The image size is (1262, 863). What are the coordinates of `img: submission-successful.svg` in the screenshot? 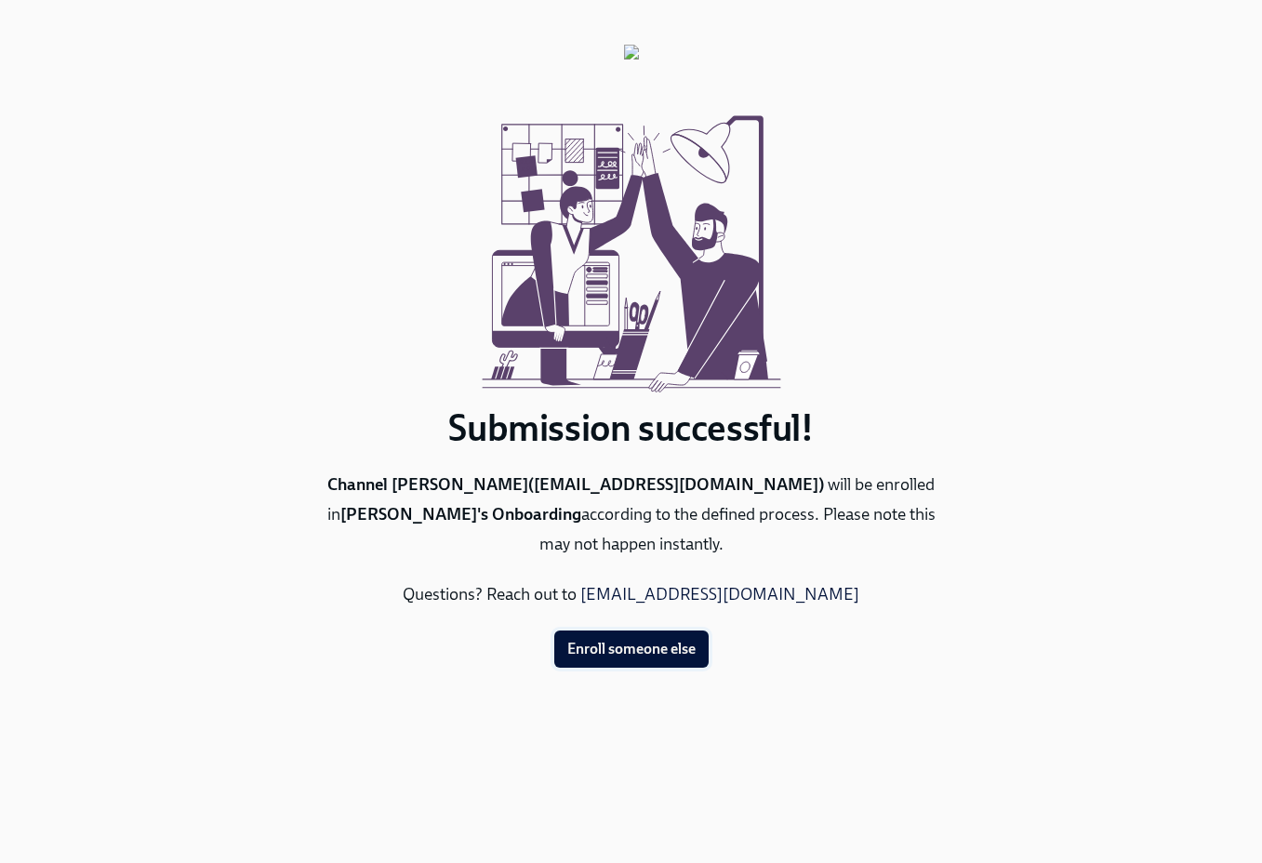 It's located at (631, 247).